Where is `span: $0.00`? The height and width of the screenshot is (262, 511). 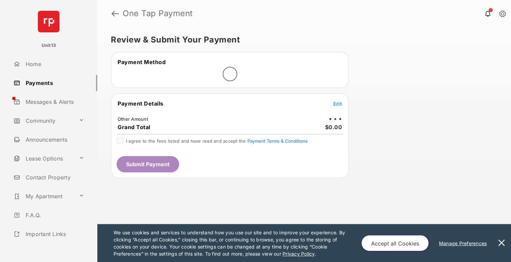 span: $0.00 is located at coordinates (333, 127).